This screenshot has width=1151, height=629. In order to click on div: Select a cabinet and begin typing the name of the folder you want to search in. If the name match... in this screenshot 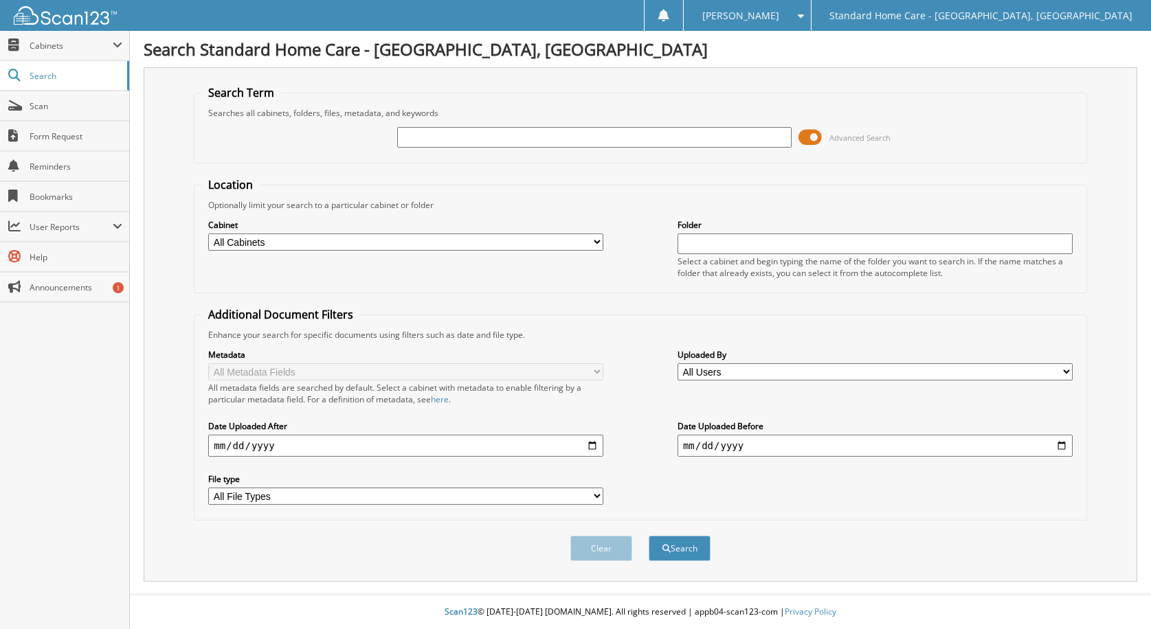, I will do `click(875, 267)`.